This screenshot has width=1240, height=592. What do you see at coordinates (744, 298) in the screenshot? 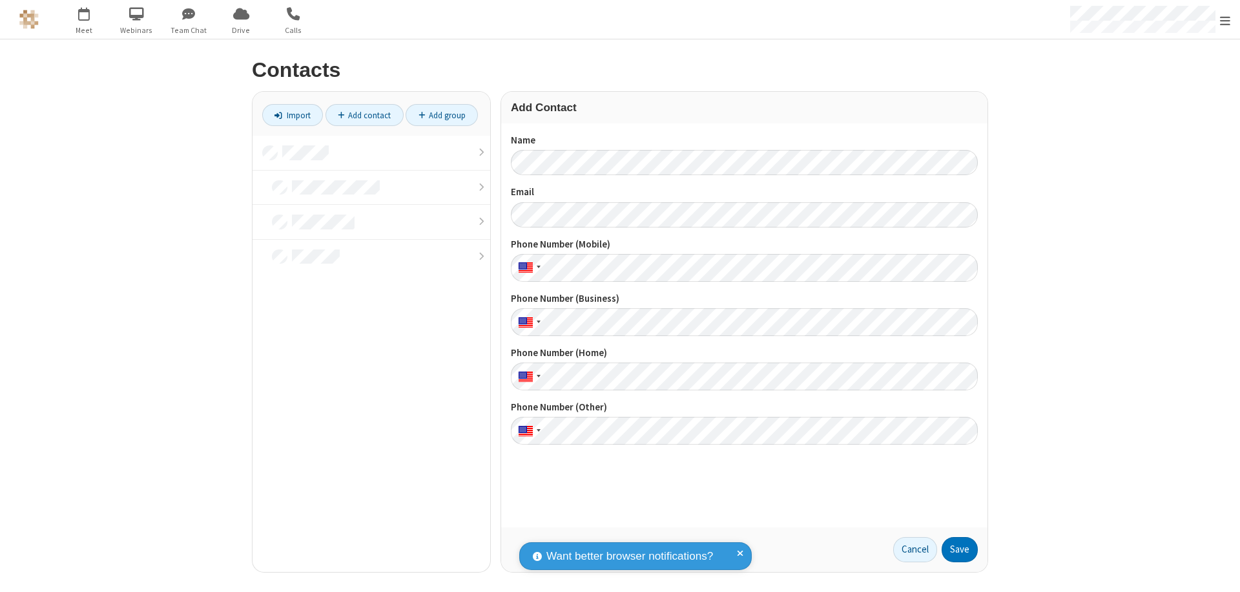
I see `label: Phone Number (Business)` at bounding box center [744, 298].